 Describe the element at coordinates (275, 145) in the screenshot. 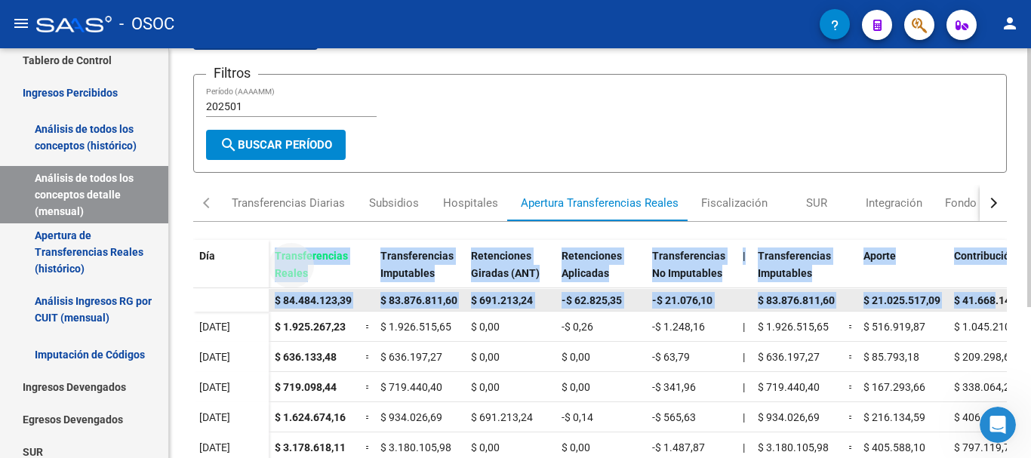

I see `button: Buscar Período` at that location.